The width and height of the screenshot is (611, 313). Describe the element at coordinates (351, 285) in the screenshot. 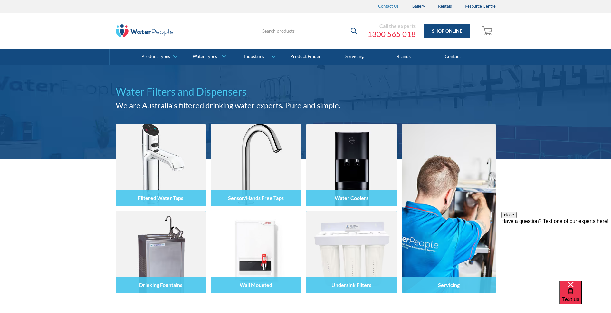

I see `h4: Undersink Filters` at that location.